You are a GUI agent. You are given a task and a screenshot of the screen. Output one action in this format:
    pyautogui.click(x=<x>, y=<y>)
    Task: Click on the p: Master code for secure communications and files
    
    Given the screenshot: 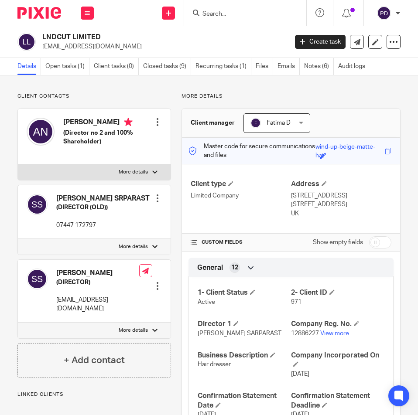 What is the action you would take?
    pyautogui.click(x=252, y=151)
    